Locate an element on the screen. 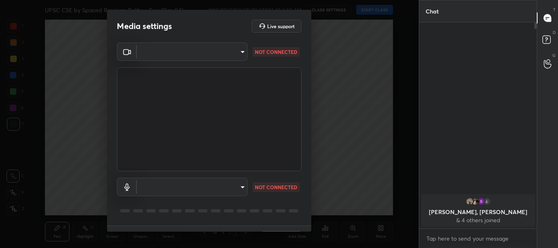 The image size is (558, 248). h2: Media settings is located at coordinates (144, 26).